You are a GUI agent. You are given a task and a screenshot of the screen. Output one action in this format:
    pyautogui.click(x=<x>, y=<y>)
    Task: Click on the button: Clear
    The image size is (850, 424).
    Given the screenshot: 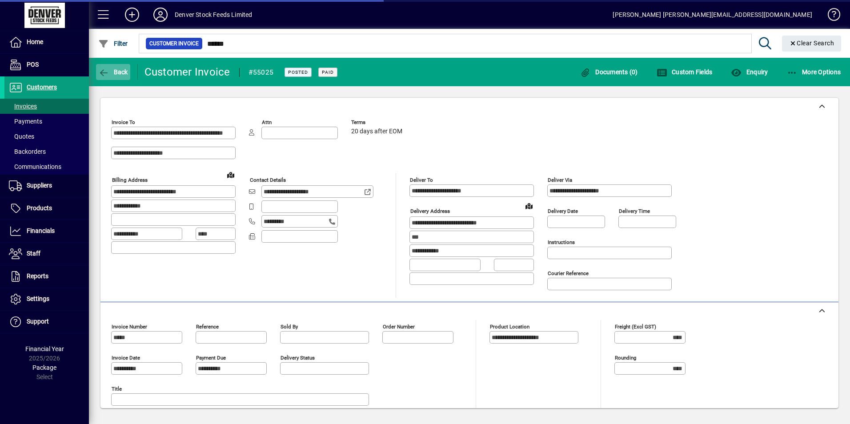 What is the action you would take?
    pyautogui.click(x=812, y=44)
    